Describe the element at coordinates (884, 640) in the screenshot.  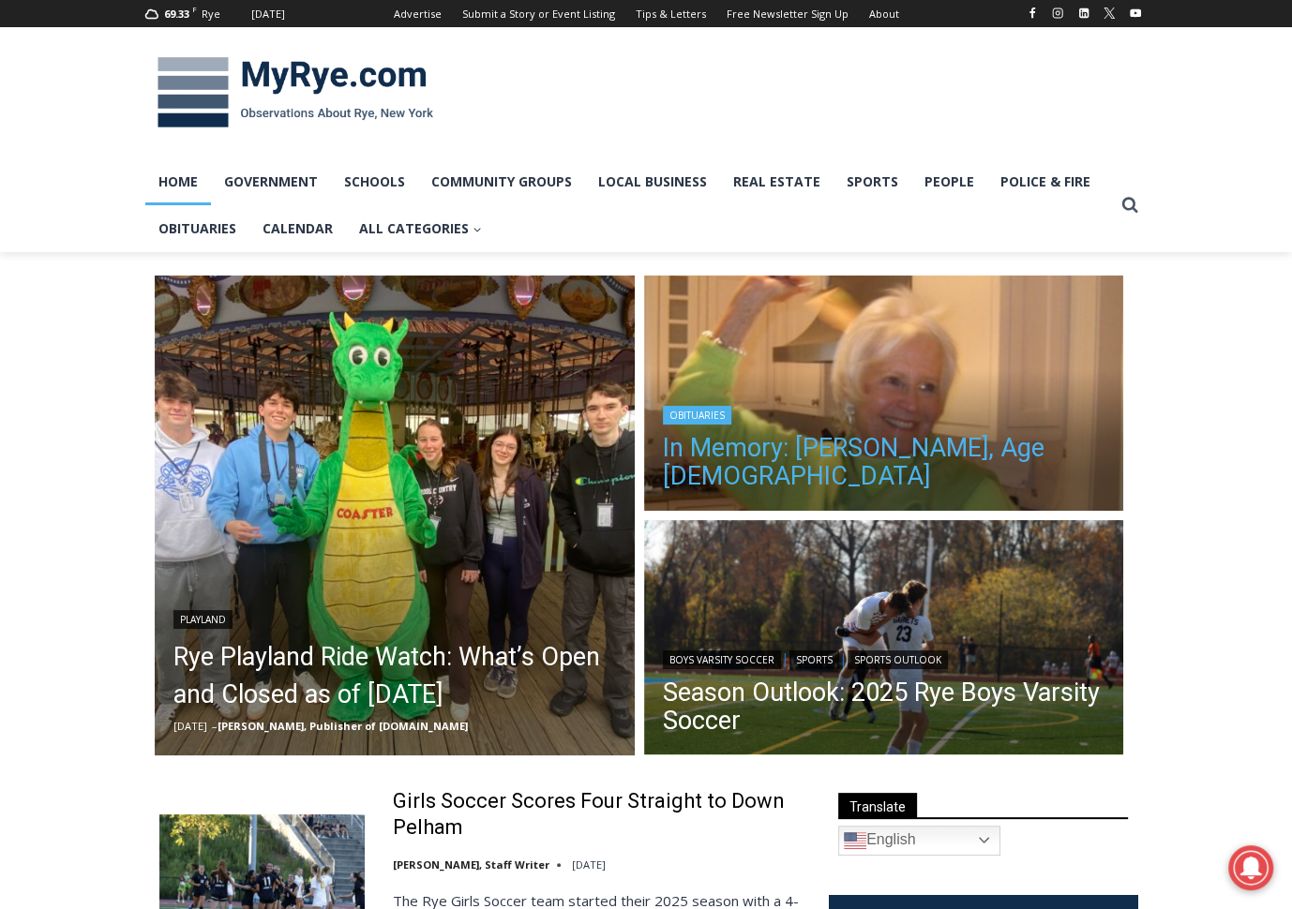
I see `a: Read More Season Outlook: 2025 Rye Boys Varsity Soccer` at that location.